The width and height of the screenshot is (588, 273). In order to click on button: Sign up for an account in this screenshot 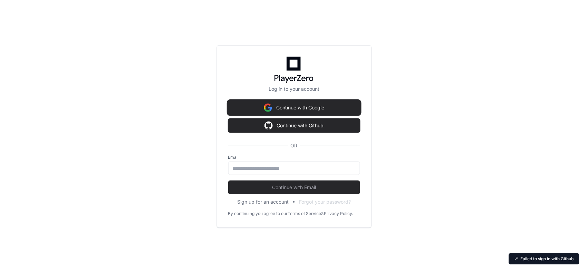, I will do `click(263, 202)`.